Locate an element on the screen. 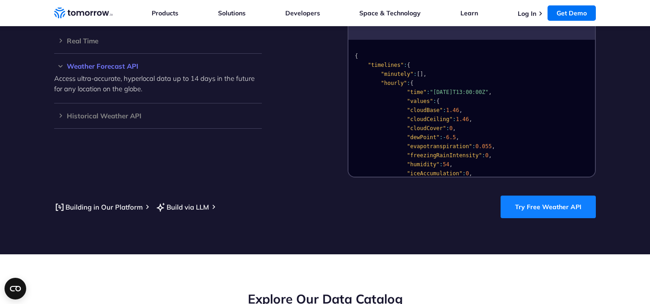 Image resolution: width=650 pixels, height=304 pixels. span: "hourly" is located at coordinates (394, 83).